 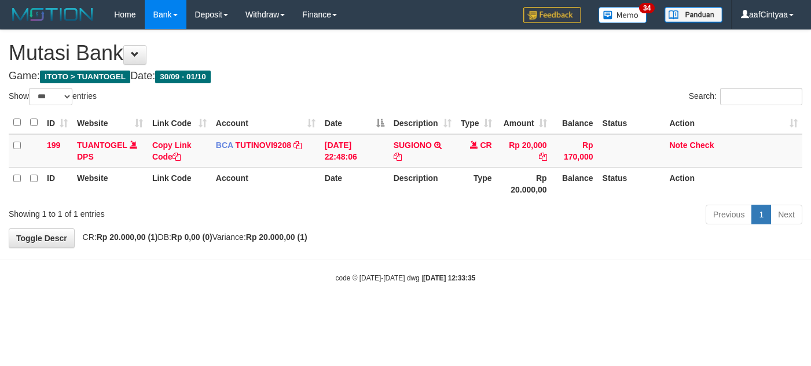 I want to click on td: Rp 20,000, so click(x=524, y=151).